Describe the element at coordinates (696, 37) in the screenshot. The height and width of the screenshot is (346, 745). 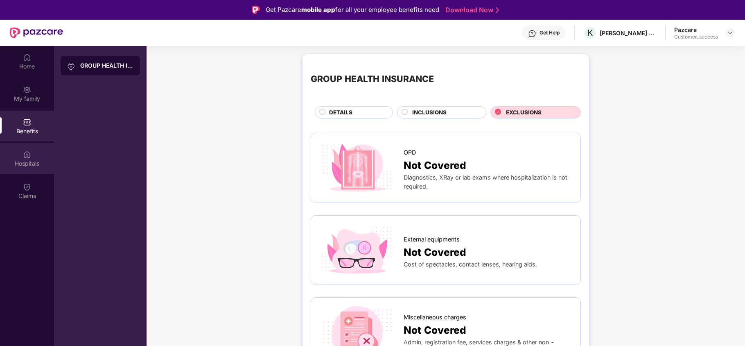
I see `div: Customer_success` at that location.